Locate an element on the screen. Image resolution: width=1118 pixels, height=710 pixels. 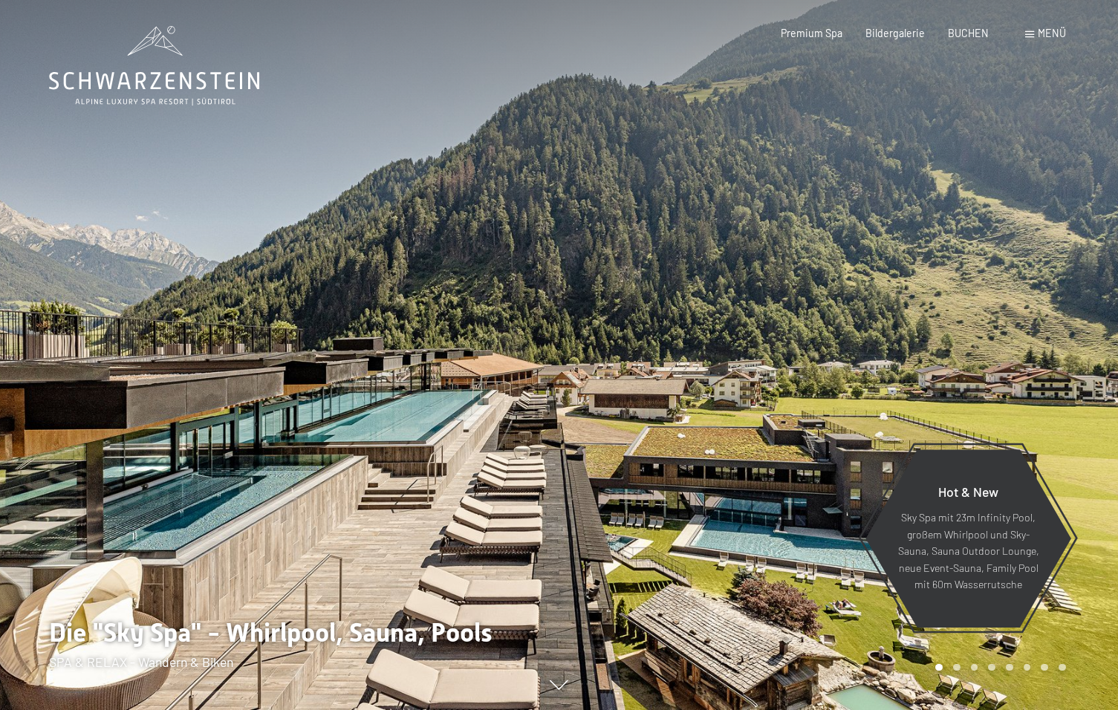
span: Bildergalerie is located at coordinates (895, 33).